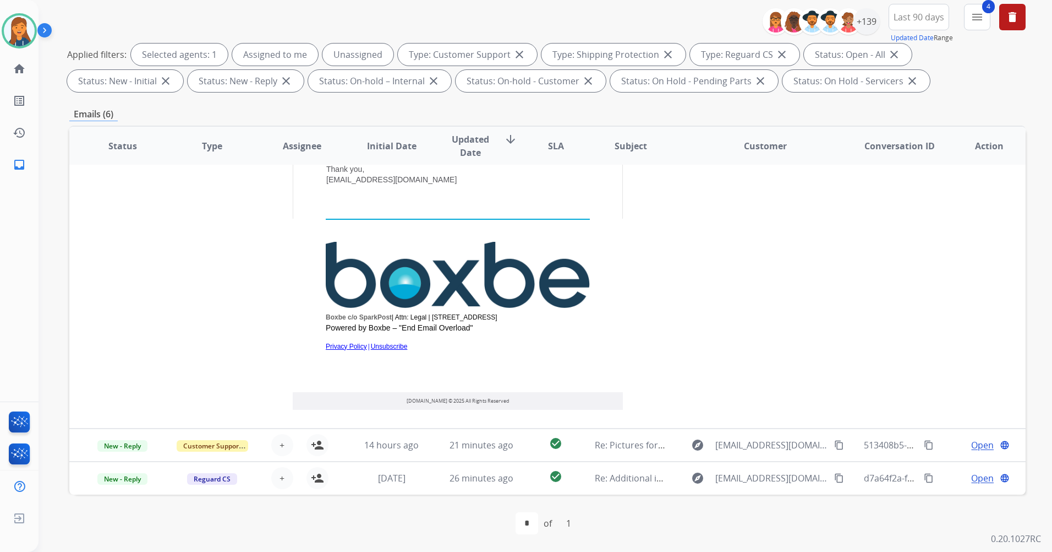  I want to click on p: Powered by Boxbe – "End Email Overload", so click(458, 327).